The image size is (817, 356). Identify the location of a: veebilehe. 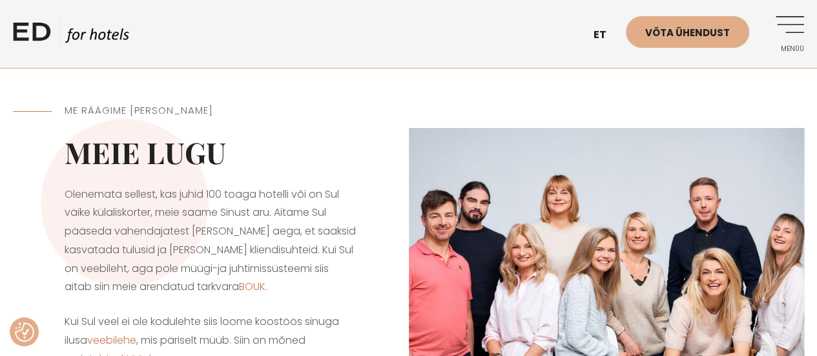
(112, 340).